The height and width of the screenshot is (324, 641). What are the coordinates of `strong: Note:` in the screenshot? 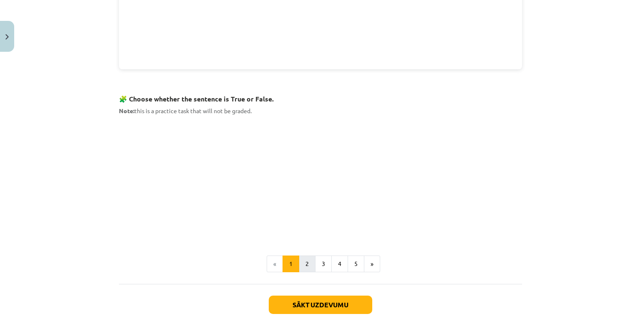 It's located at (126, 111).